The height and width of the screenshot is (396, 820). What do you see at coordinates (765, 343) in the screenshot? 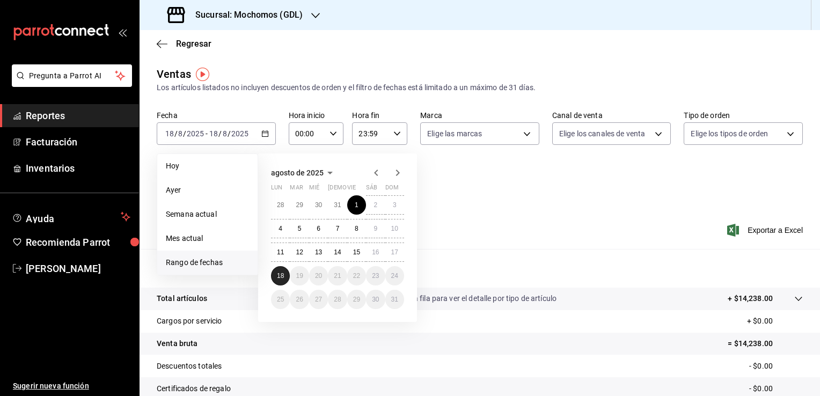
I see `p: = $14,238.00` at bounding box center [765, 343].